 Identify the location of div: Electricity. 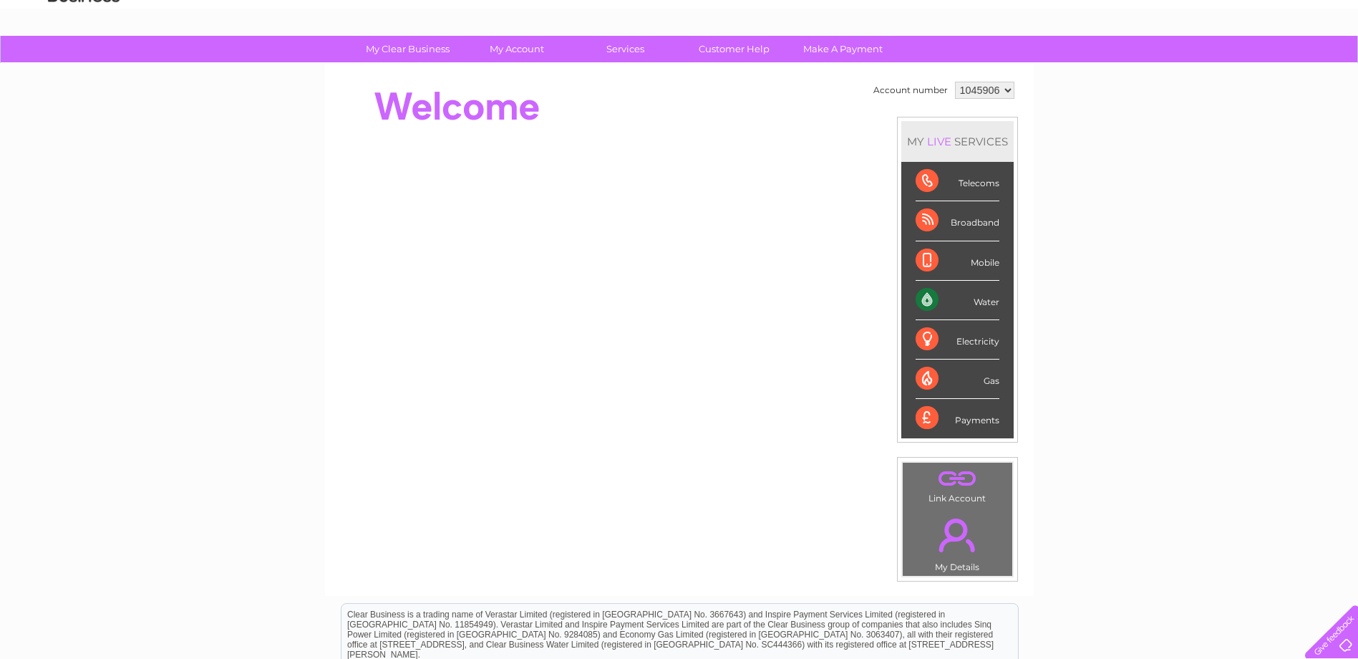
(957, 339).